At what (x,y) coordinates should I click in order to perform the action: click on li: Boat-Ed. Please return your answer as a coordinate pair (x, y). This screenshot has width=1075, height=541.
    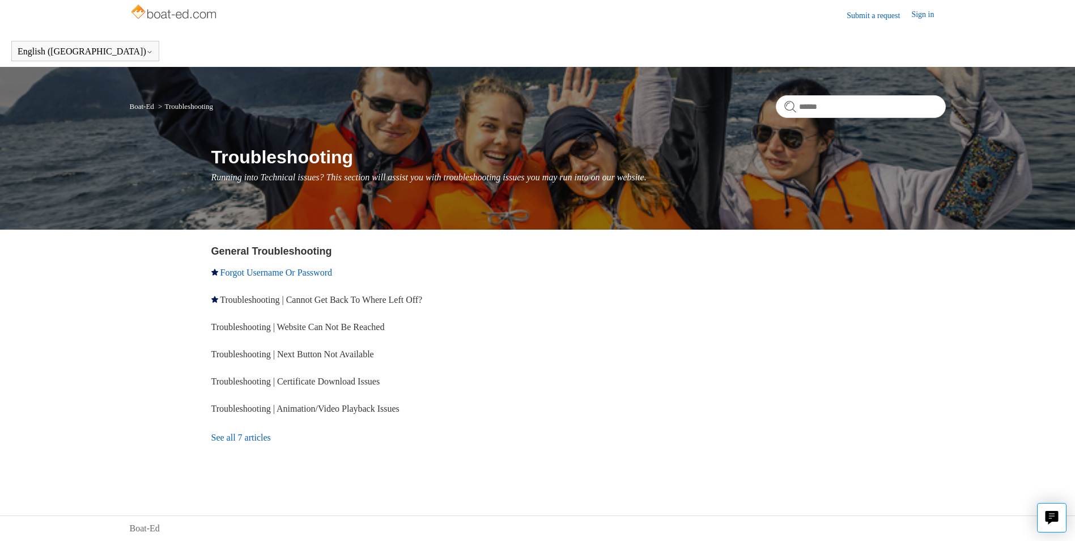
    Looking at the image, I should click on (143, 106).